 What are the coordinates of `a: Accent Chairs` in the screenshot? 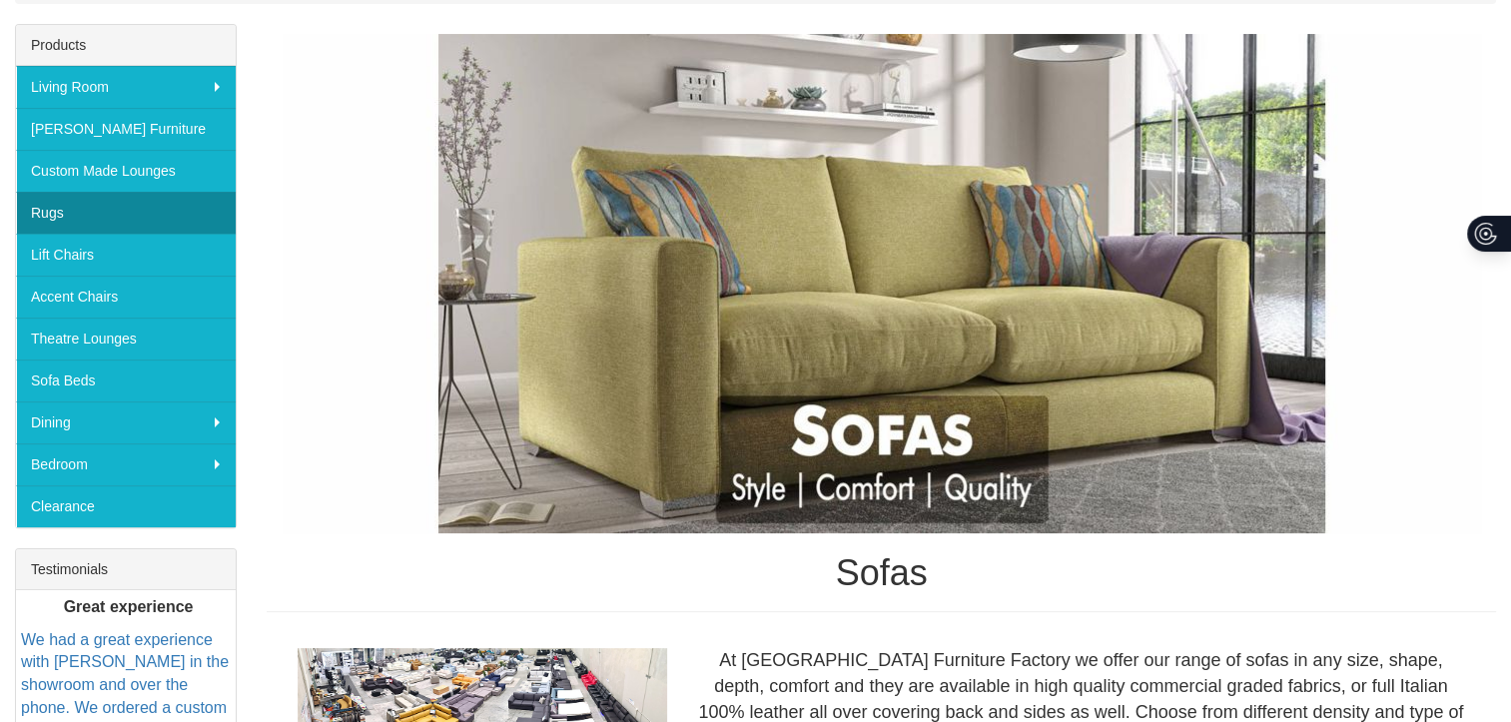 It's located at (126, 297).